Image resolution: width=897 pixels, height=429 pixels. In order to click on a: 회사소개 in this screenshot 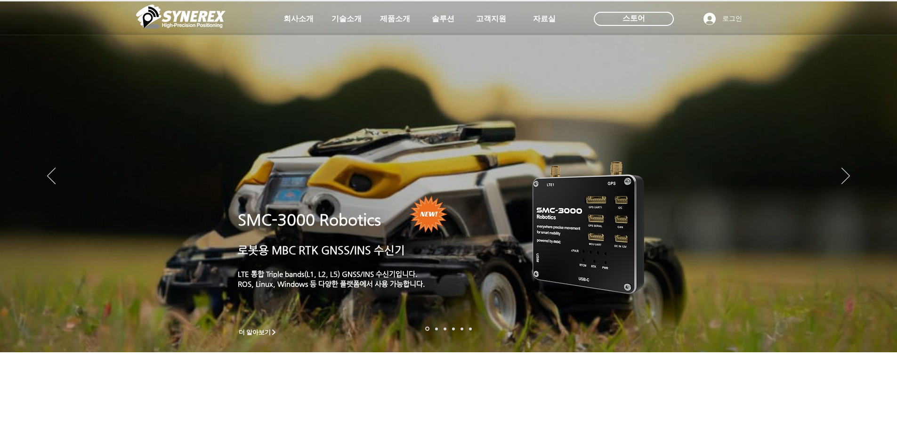, I will do `click(299, 19)`.